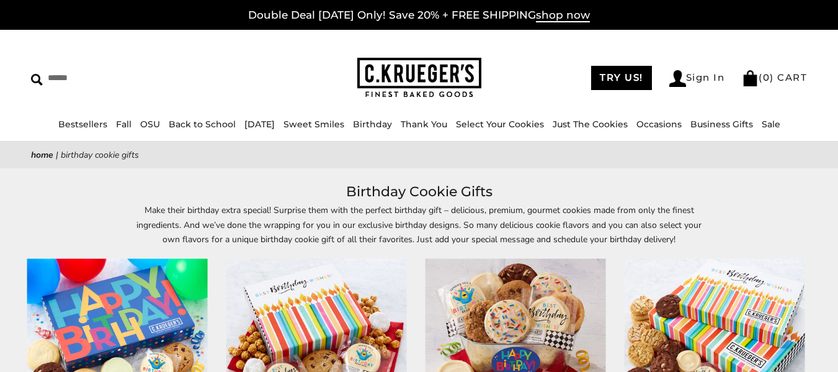 This screenshot has width=838, height=372. I want to click on a: Sign In, so click(697, 78).